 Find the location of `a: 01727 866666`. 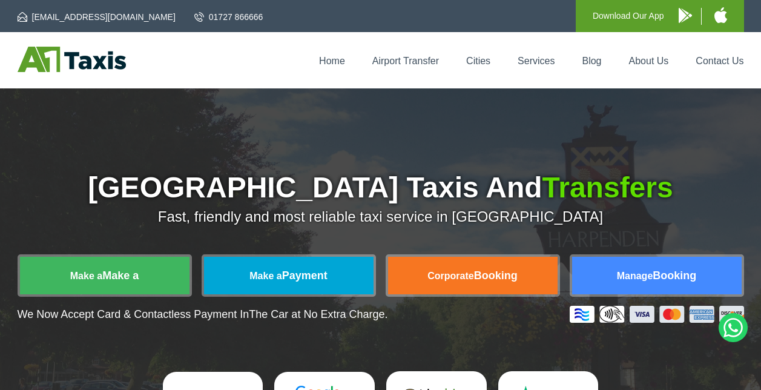

a: 01727 866666 is located at coordinates (229, 17).